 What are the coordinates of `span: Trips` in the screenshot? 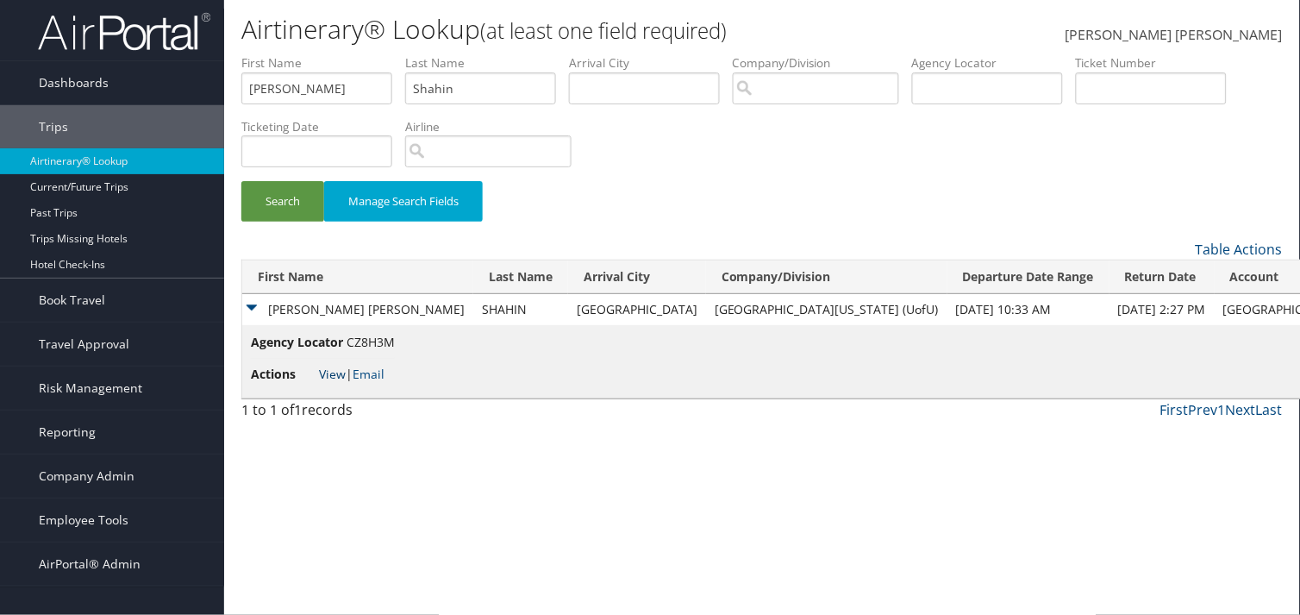 It's located at (53, 127).